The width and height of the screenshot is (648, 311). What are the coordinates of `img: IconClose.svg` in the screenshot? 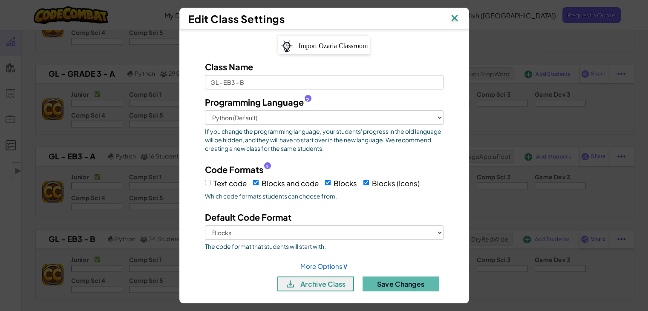 It's located at (455, 19).